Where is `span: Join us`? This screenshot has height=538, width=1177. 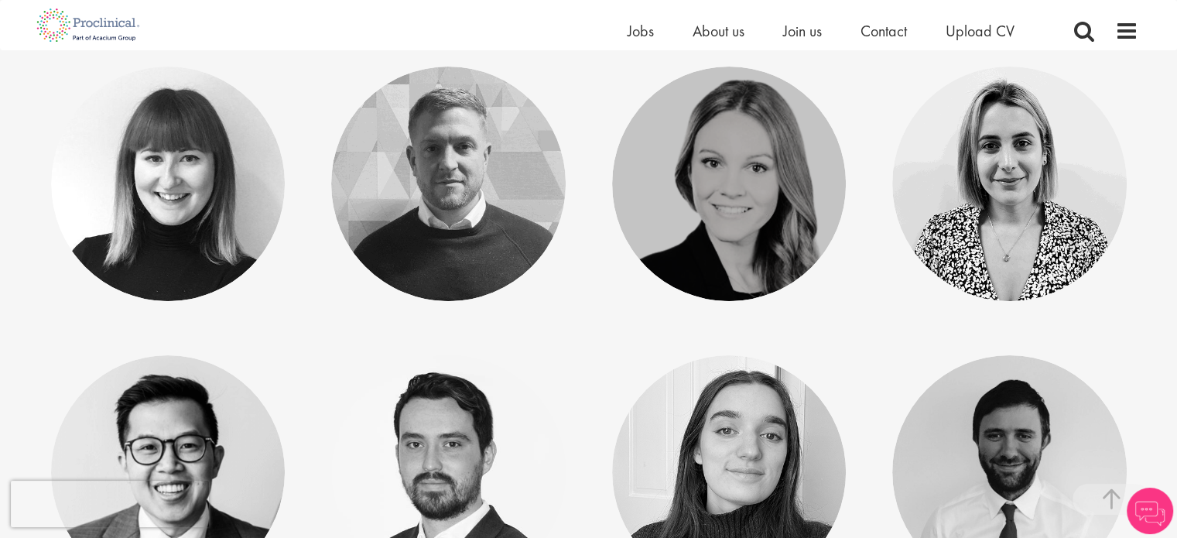
span: Join us is located at coordinates (803, 31).